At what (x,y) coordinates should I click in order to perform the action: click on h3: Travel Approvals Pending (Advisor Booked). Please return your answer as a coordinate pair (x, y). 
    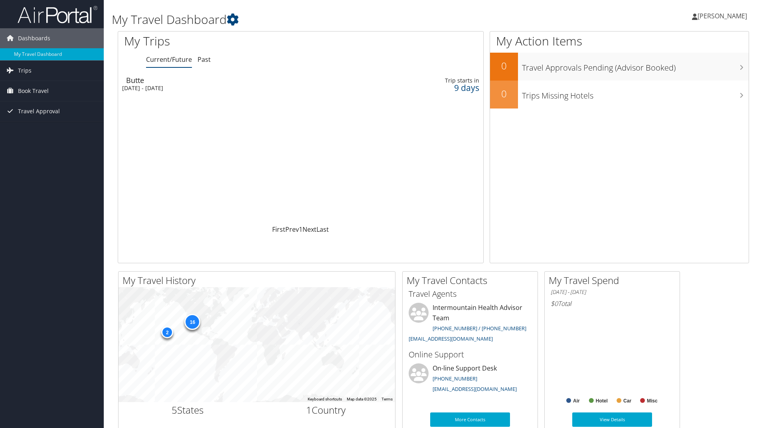
    Looking at the image, I should click on (635, 66).